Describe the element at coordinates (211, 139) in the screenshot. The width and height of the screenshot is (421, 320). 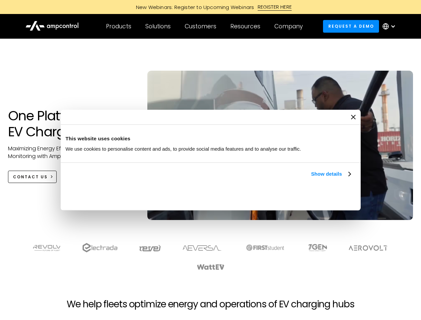
I see `div: This website uses cookies` at that location.